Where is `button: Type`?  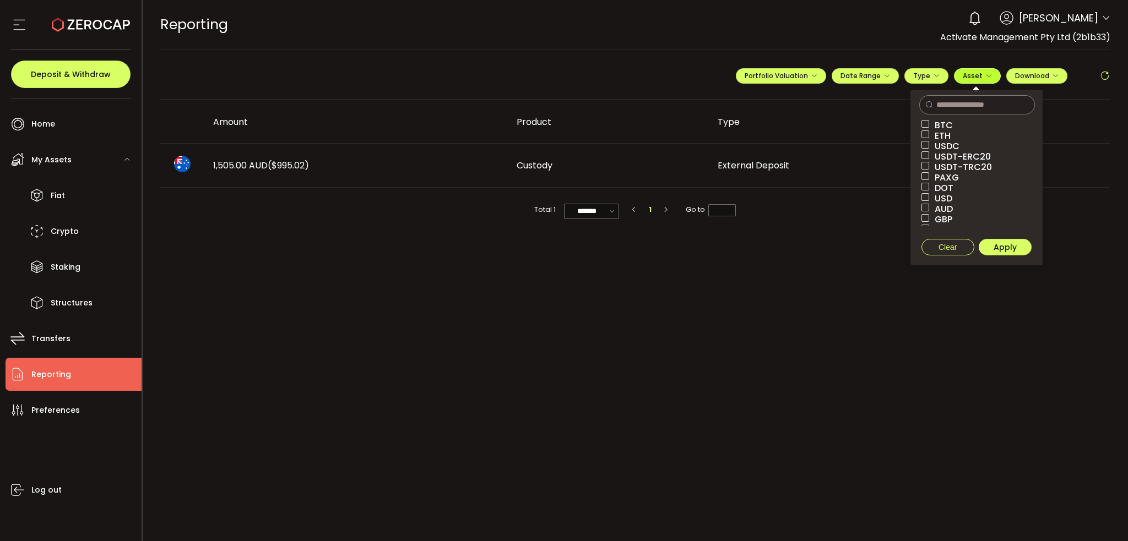 button: Type is located at coordinates (926, 76).